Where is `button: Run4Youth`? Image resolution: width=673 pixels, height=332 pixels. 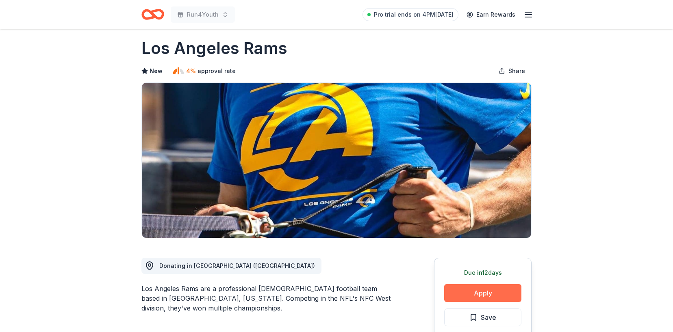 button: Run4Youth is located at coordinates (203, 15).